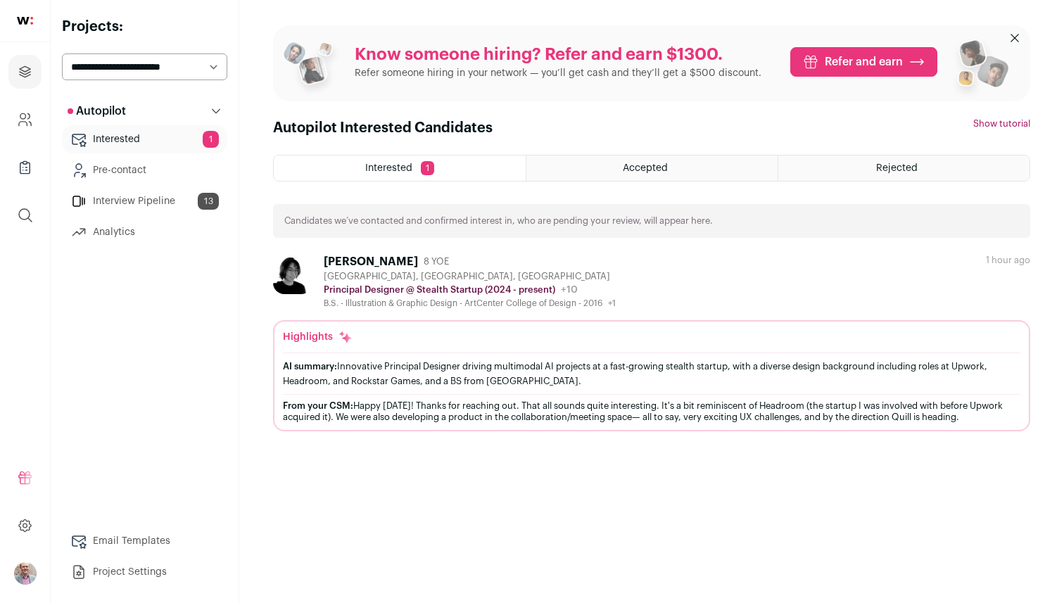 The image size is (1064, 603). Describe the element at coordinates (389, 168) in the screenshot. I see `span: Interested` at that location.